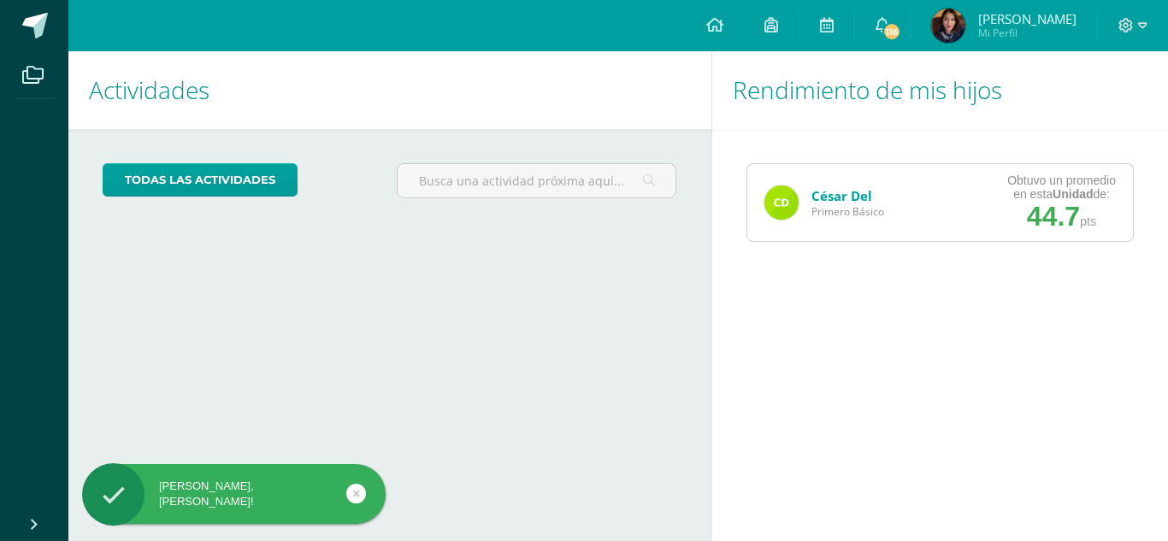 This screenshot has height=541, width=1168. Describe the element at coordinates (390, 90) in the screenshot. I see `h1: Actividades` at that location.